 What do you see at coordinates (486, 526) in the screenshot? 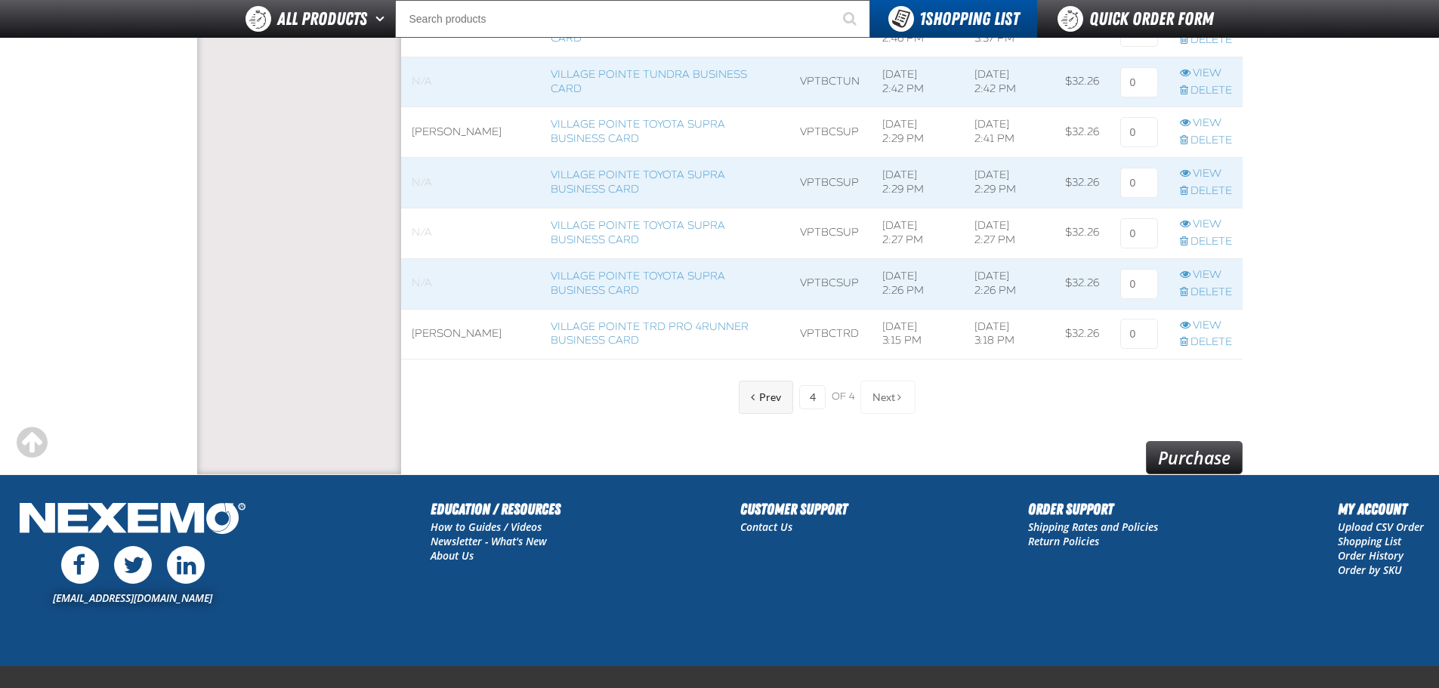
I see `a: How to Guides / Videos` at bounding box center [486, 526].